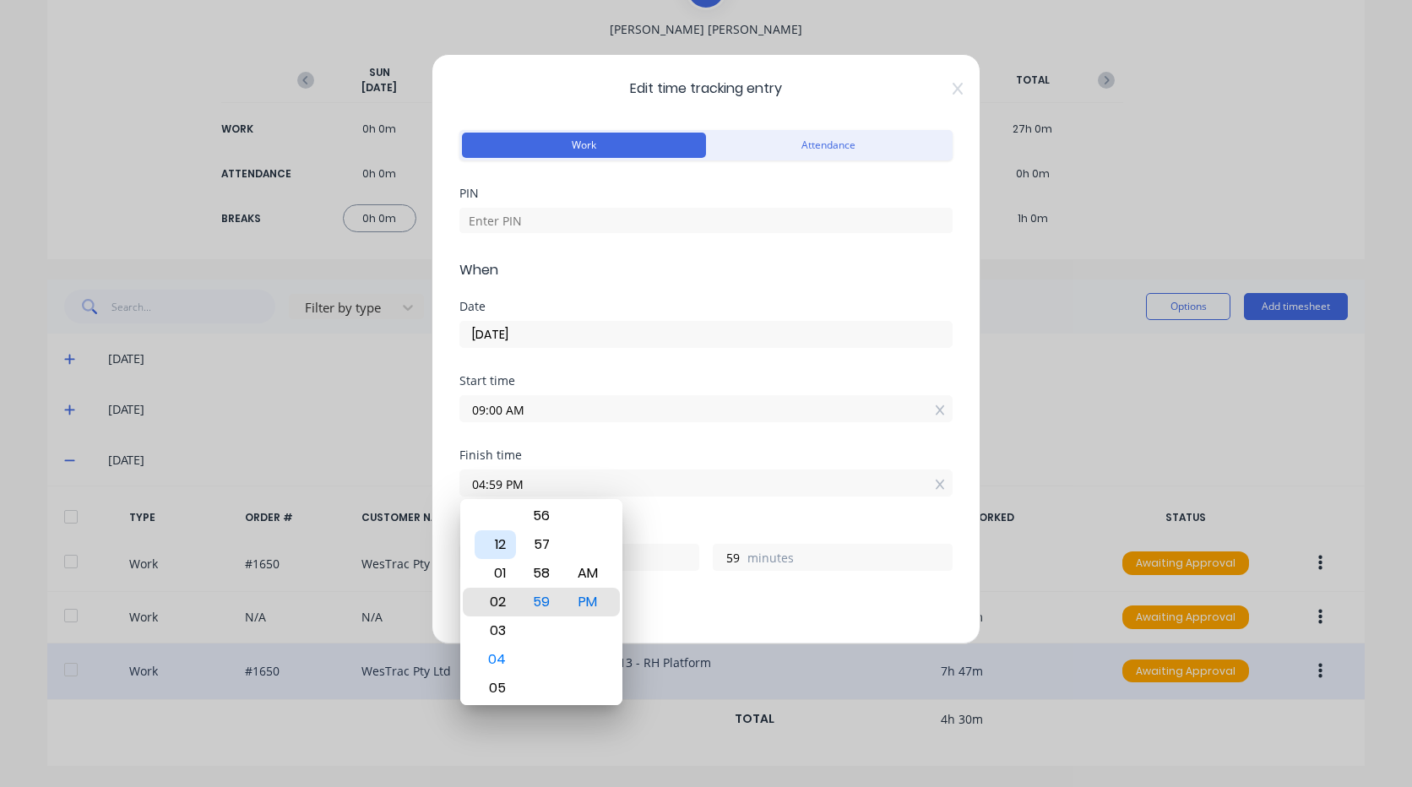 The height and width of the screenshot is (787, 1412). I want to click on div: Minute, so click(541, 602).